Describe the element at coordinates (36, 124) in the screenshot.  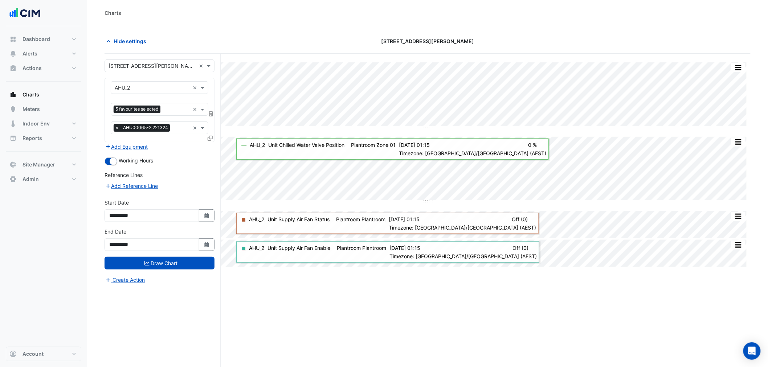
I see `span: Indoor Env` at that location.